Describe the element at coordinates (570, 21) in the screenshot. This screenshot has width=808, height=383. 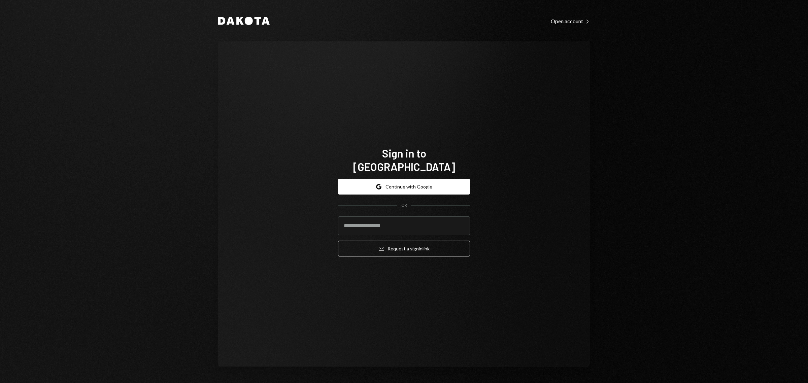
I see `div: Open account` at that location.